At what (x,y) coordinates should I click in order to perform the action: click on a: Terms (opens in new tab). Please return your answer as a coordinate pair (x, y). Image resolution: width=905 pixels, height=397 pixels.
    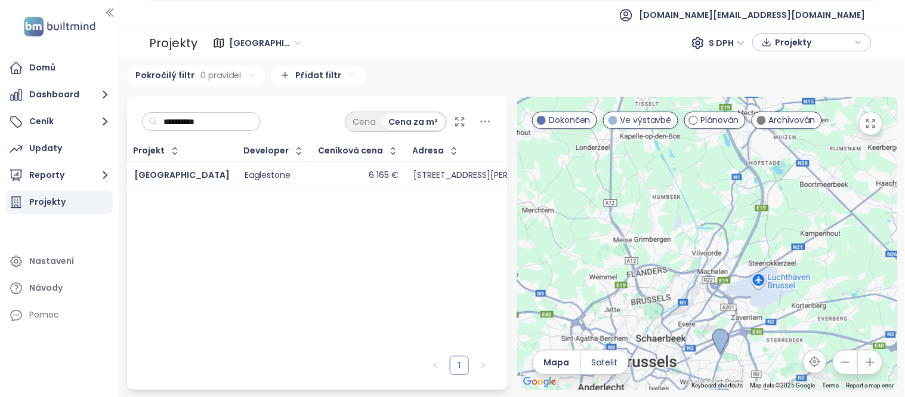
    Looking at the image, I should click on (831, 385).